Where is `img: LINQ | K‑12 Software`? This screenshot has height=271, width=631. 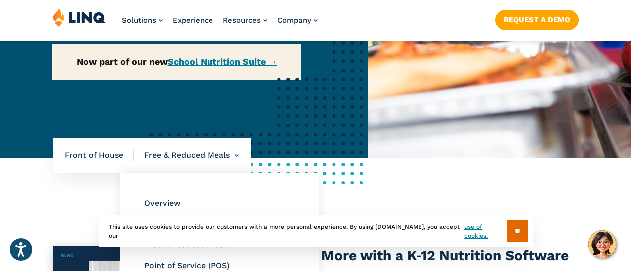 img: LINQ | K‑12 Software is located at coordinates (79, 17).